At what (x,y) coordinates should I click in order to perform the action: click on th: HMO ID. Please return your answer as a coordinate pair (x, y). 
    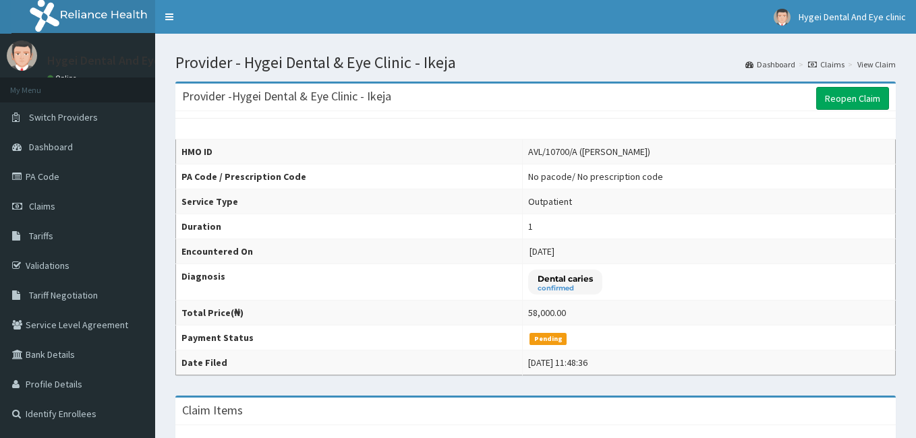
    Looking at the image, I should click on (349, 152).